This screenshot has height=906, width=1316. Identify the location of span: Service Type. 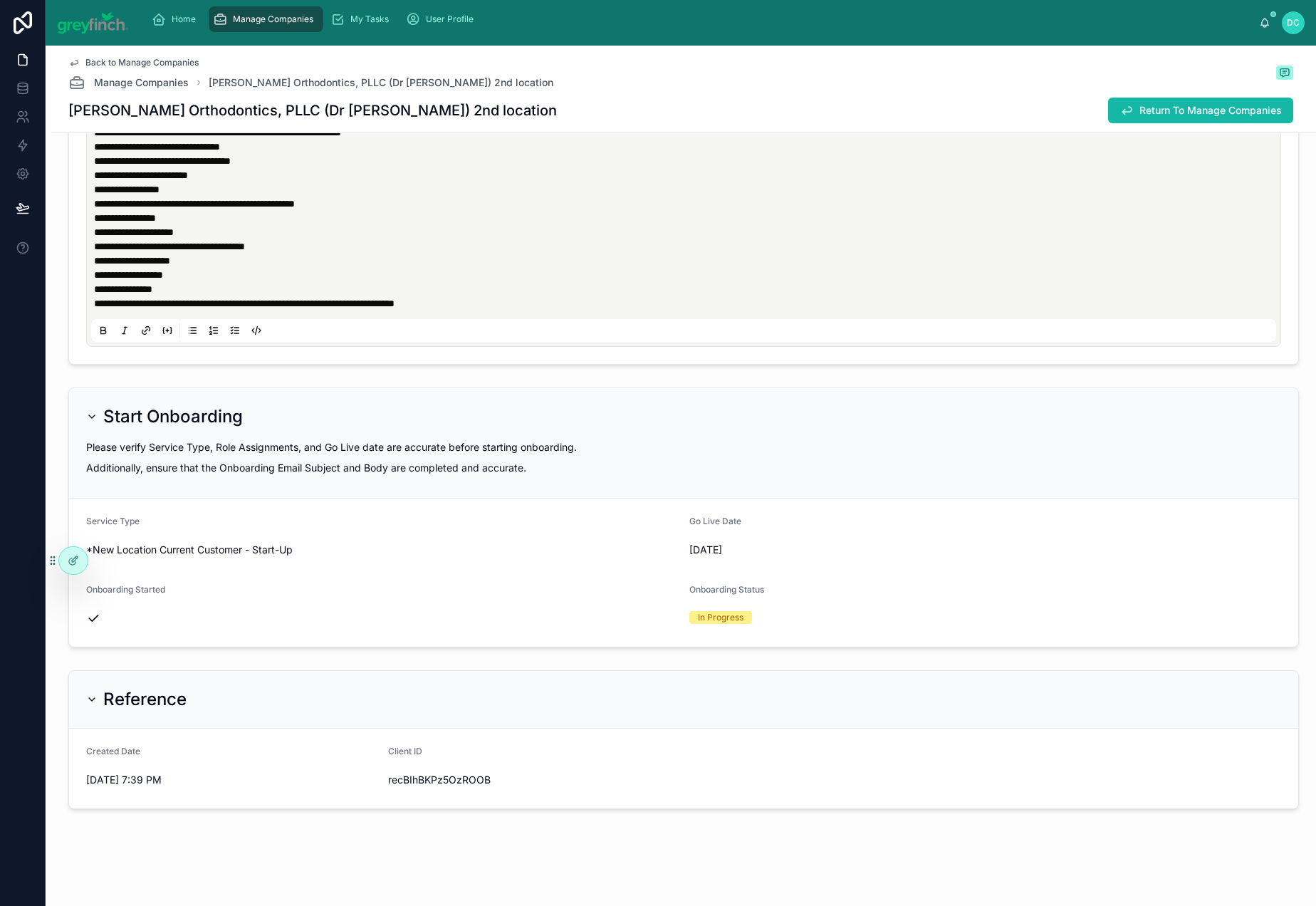
(113, 521).